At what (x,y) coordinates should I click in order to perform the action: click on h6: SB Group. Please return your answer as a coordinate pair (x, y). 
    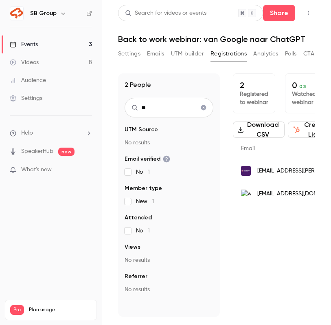
    Looking at the image, I should click on (43, 13).